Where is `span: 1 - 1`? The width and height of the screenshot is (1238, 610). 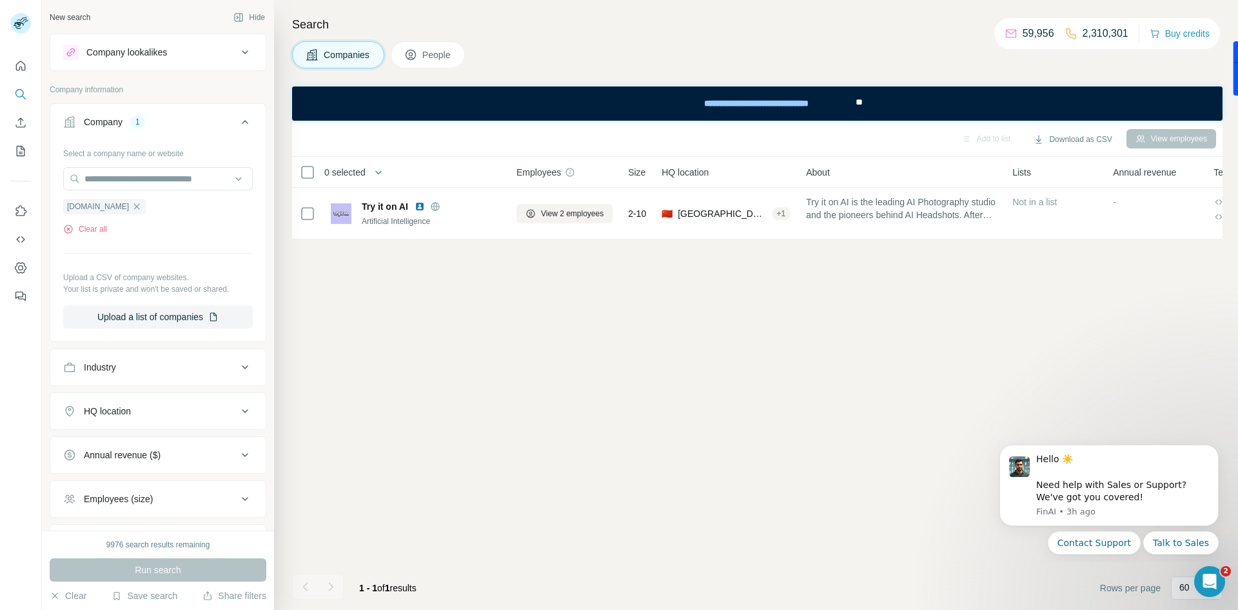 span: 1 - 1 is located at coordinates (368, 588).